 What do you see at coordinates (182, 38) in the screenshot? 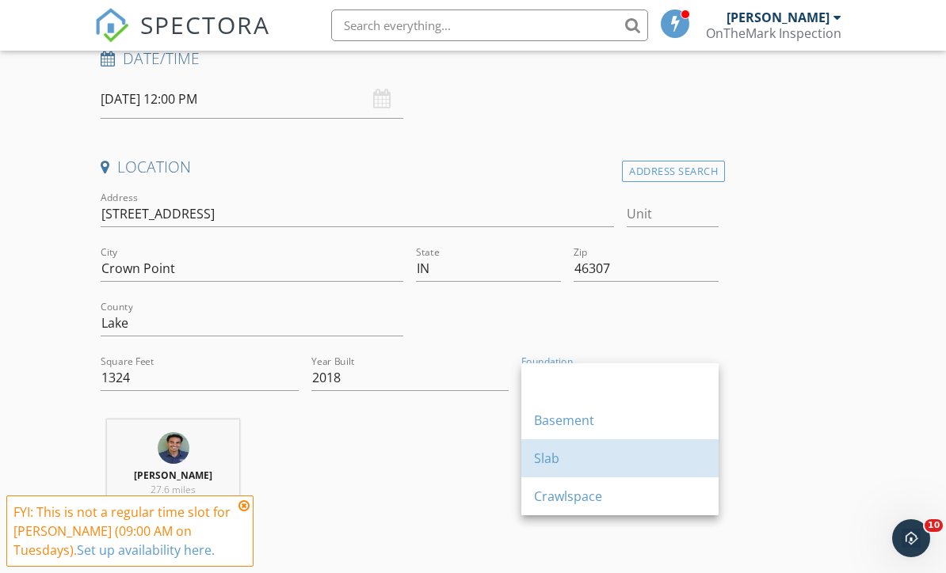
I see `a: SPECTORA` at bounding box center [182, 38].